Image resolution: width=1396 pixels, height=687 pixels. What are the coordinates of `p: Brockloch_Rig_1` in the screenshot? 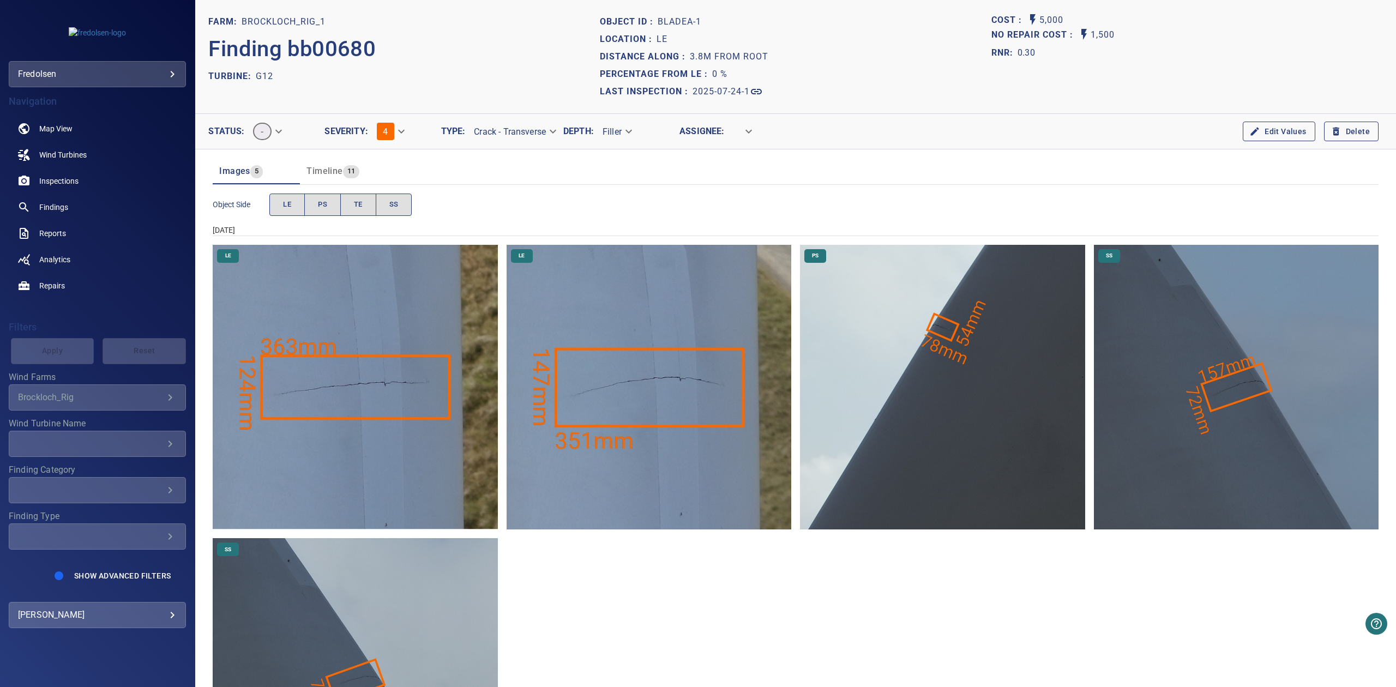 It's located at (284, 22).